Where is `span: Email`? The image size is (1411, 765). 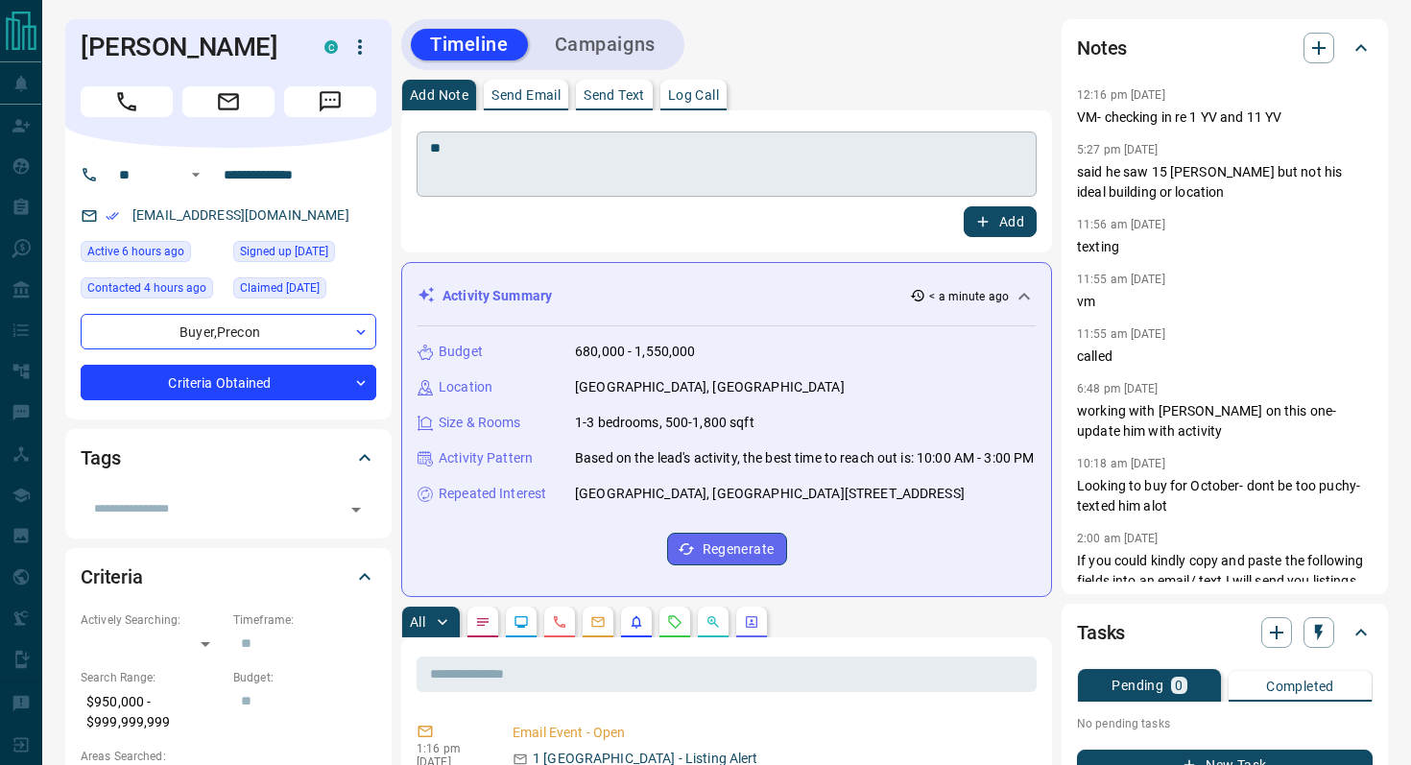 span: Email is located at coordinates (228, 102).